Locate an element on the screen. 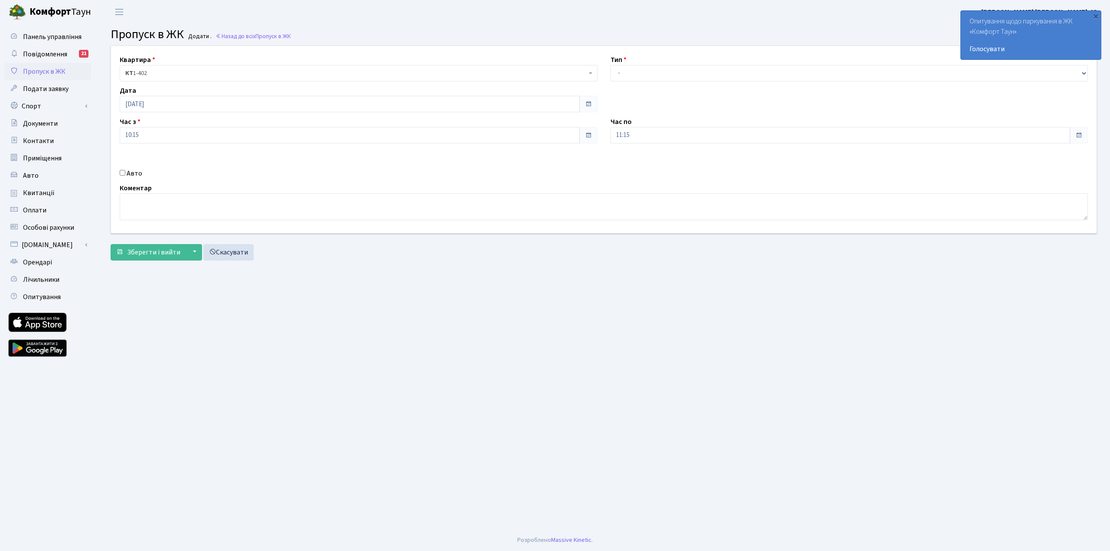 This screenshot has width=1110, height=551. span: Подати заявку is located at coordinates (46, 89).